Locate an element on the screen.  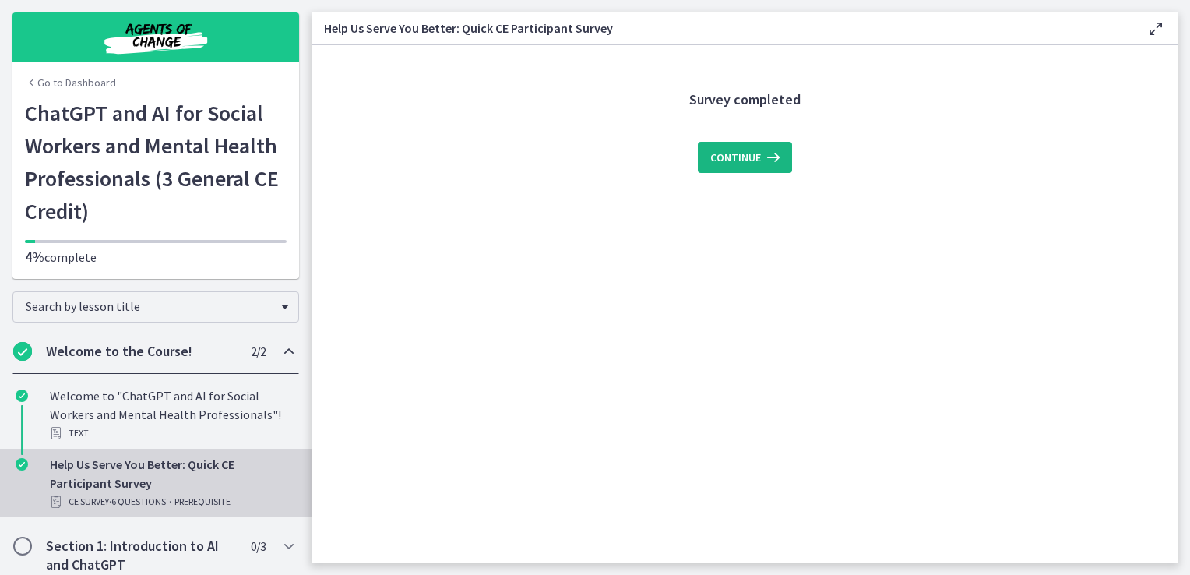
span: 2 / 2 is located at coordinates (258, 351).